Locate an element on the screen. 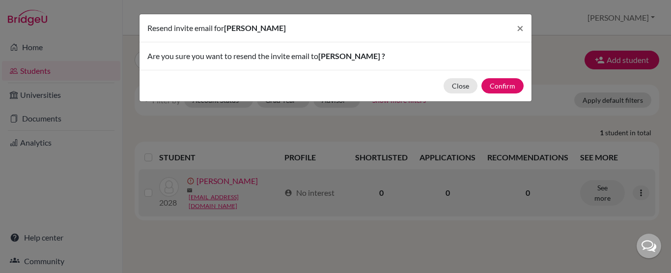  span: Help is located at coordinates (32, 11).